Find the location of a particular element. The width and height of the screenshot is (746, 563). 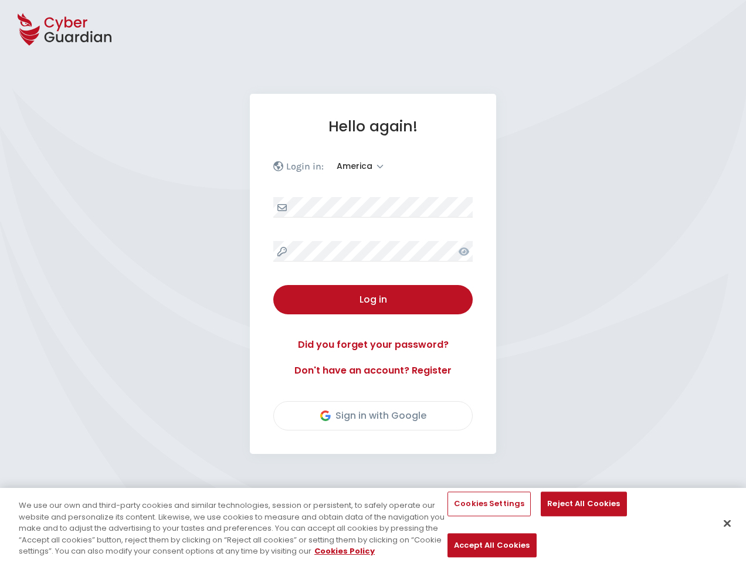

p: Login in: is located at coordinates (305, 166).